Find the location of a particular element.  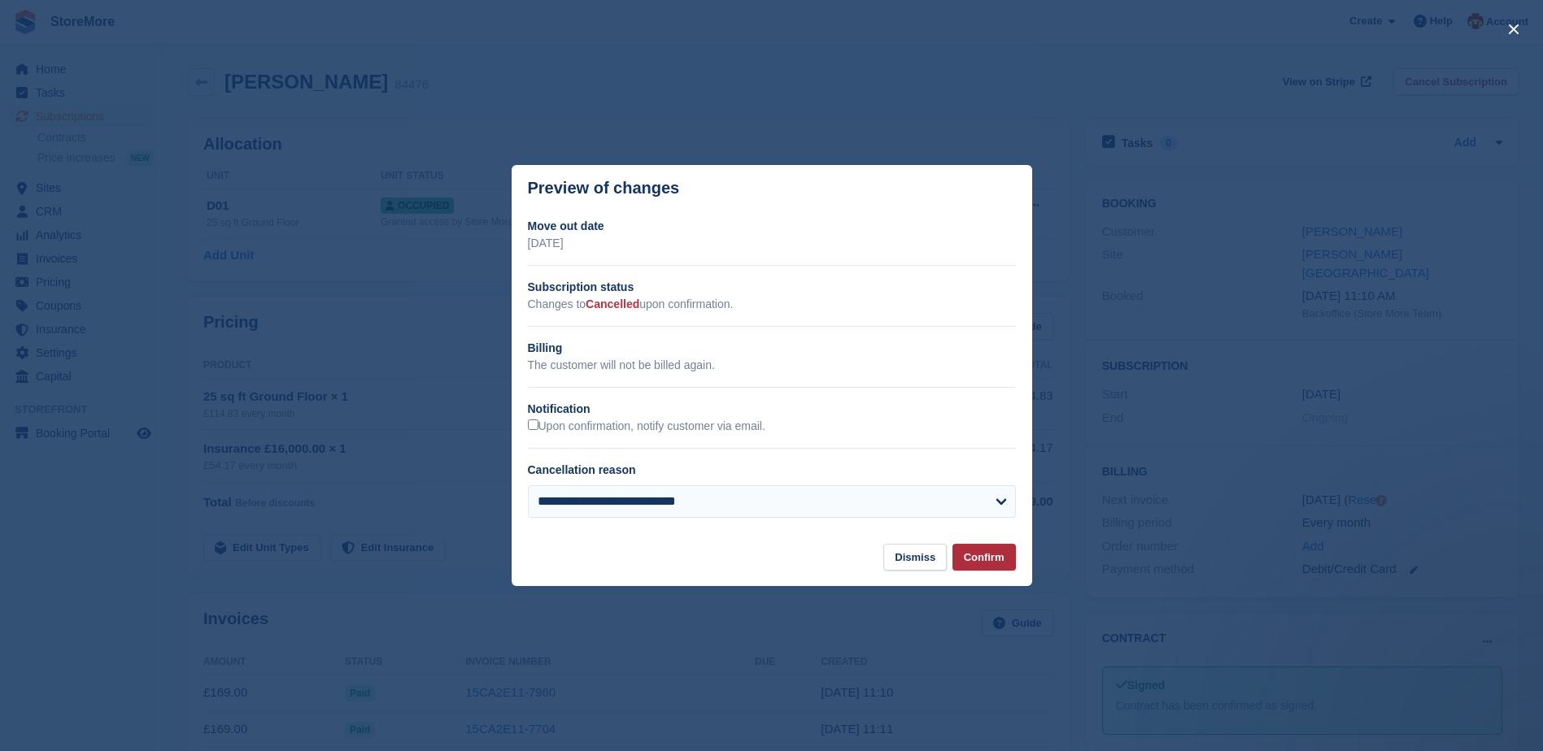

p: Preview of changes is located at coordinates (603, 188).